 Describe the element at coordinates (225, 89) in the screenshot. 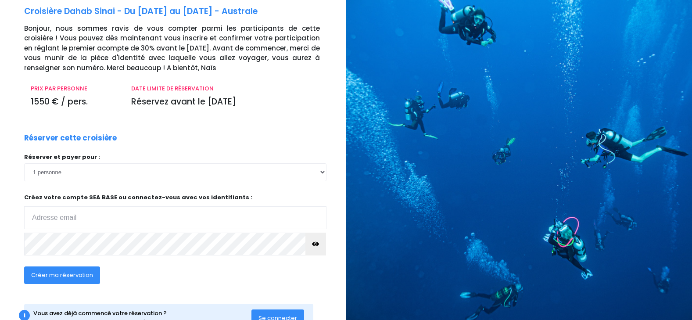

I see `p: DATE LIMITE DE RÉSERVATION` at that location.